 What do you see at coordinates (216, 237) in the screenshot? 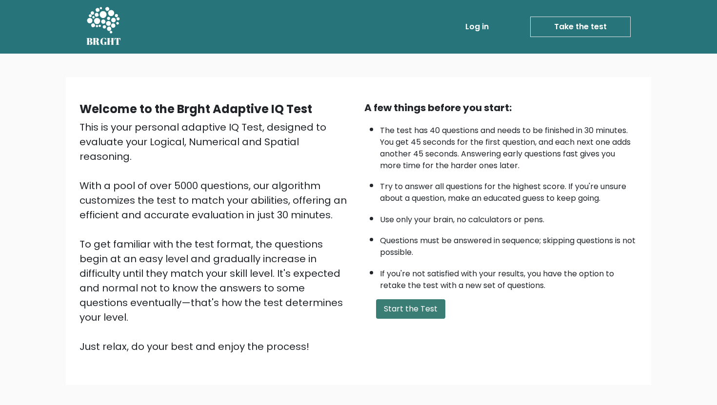
I see `div: This is your personal adaptive IQ Test, designed to evaluate your Logical, Numerical and Spatial ...` at bounding box center [216, 237].